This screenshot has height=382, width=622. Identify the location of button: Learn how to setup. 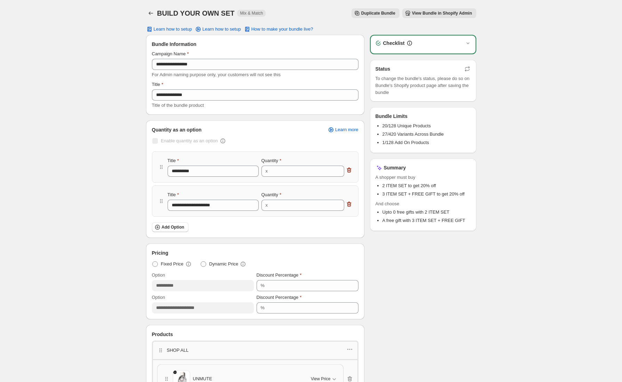
(169, 29).